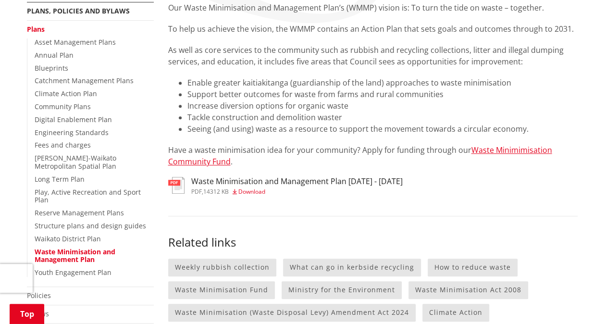 This screenshot has width=604, height=324. What do you see at coordinates (62, 106) in the screenshot?
I see `a: Community Plans` at bounding box center [62, 106].